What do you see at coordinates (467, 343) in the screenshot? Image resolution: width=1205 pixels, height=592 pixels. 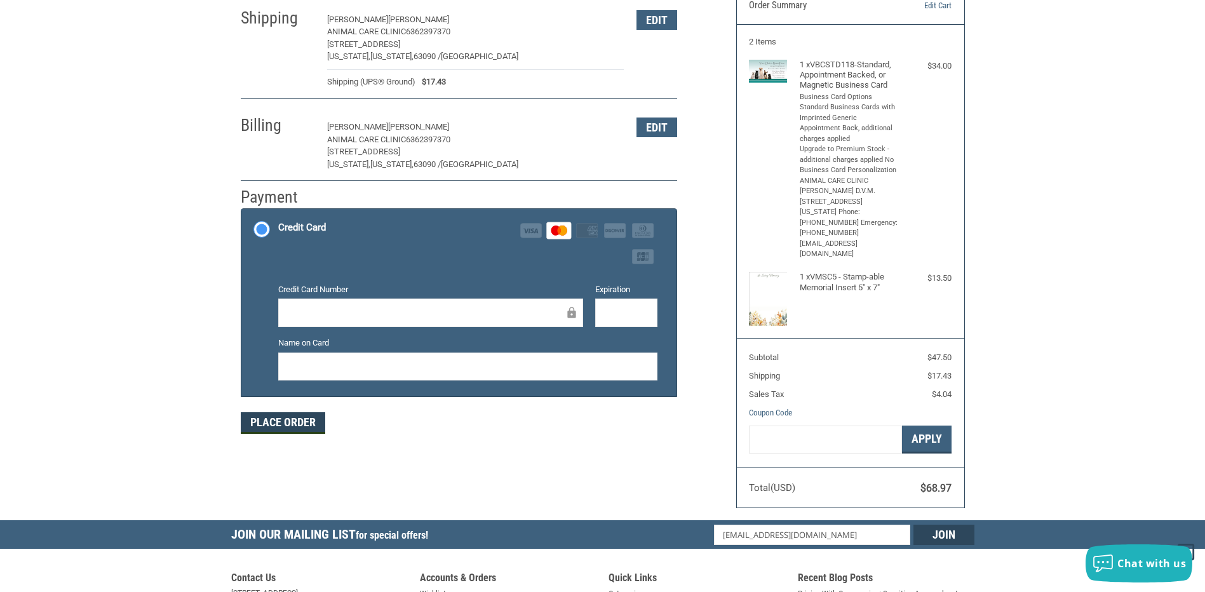 I see `label: Name on Card` at bounding box center [467, 343].